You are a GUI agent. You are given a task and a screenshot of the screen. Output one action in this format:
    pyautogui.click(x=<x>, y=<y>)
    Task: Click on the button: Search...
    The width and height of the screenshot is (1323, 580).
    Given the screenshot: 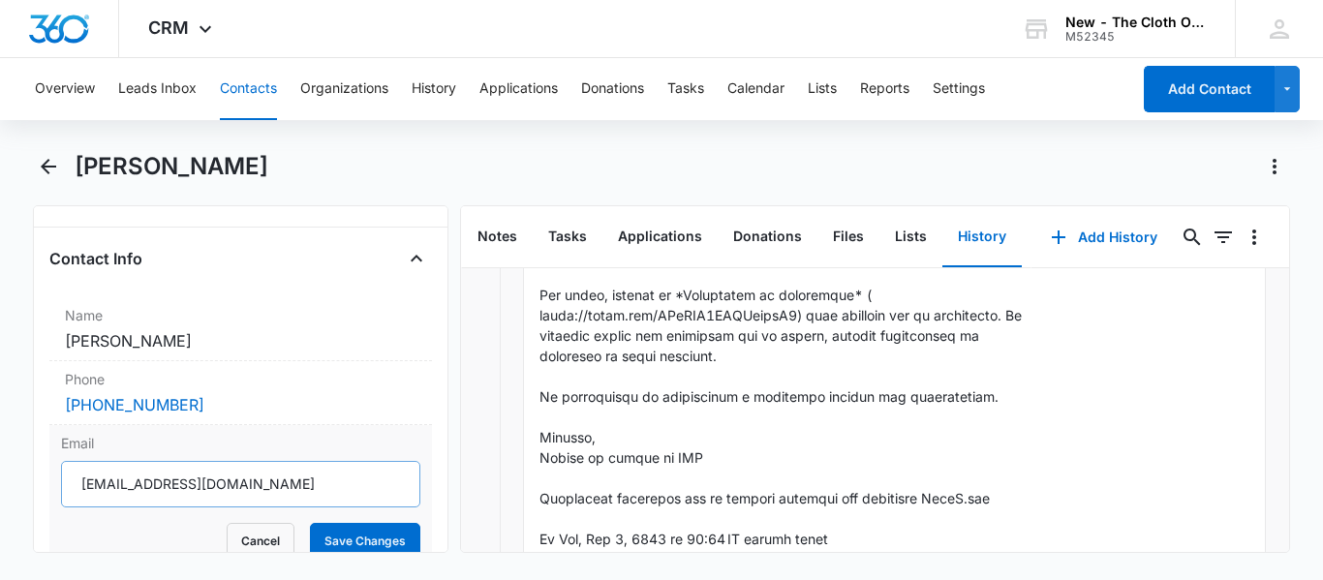 What is the action you would take?
    pyautogui.click(x=1192, y=237)
    